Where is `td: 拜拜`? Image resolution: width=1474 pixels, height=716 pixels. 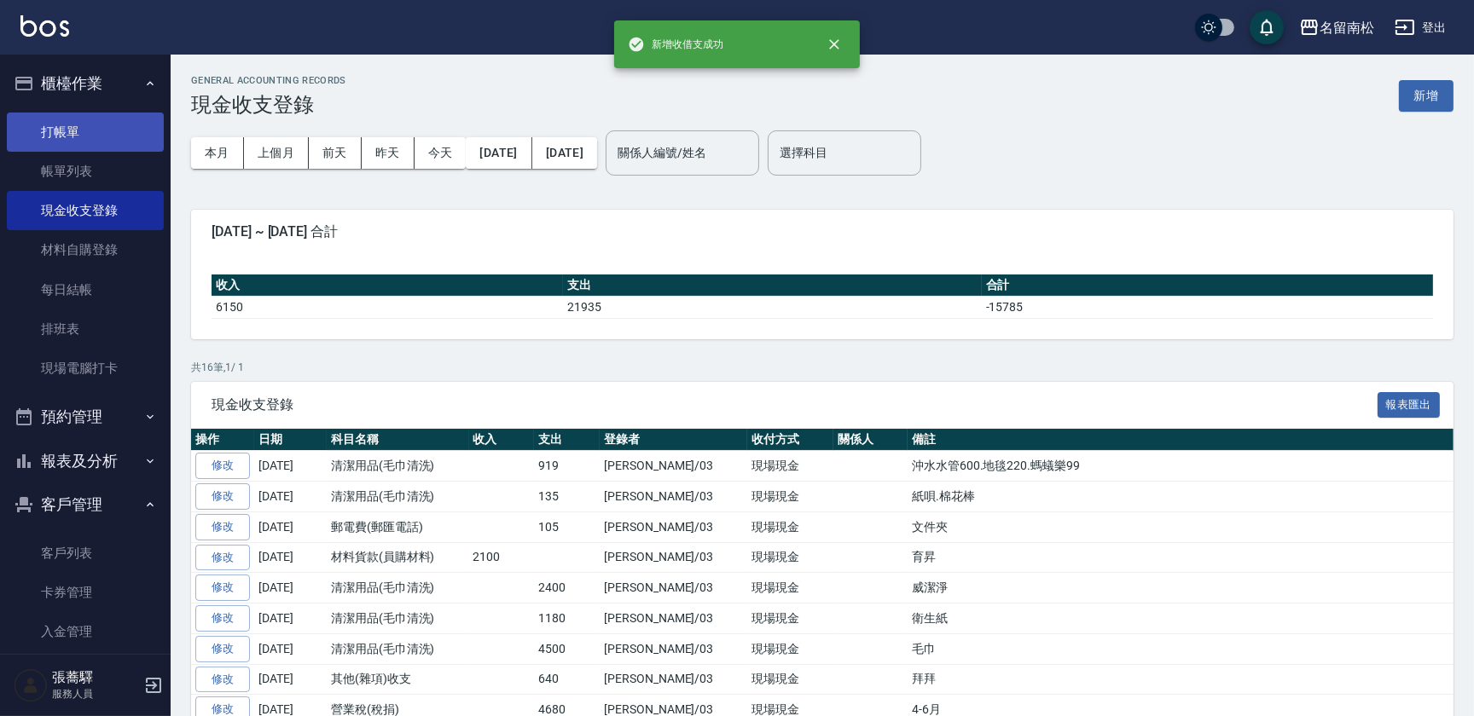
td: 拜拜 is located at coordinates (1180, 680).